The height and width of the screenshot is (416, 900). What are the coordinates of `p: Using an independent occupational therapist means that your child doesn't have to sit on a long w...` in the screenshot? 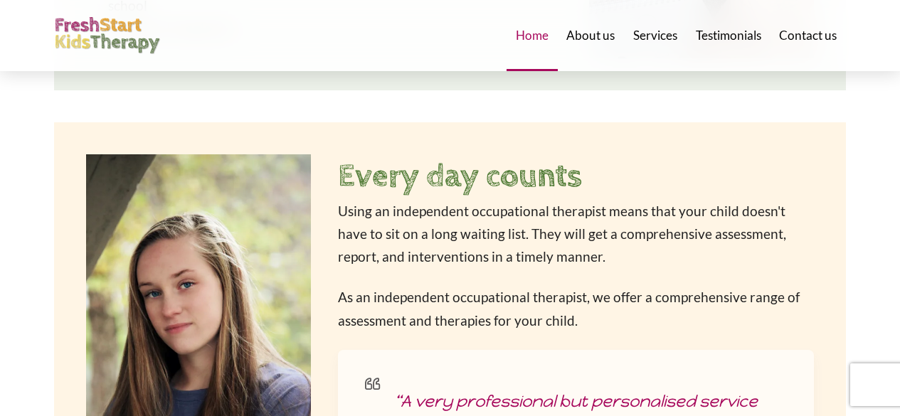 It's located at (575, 234).